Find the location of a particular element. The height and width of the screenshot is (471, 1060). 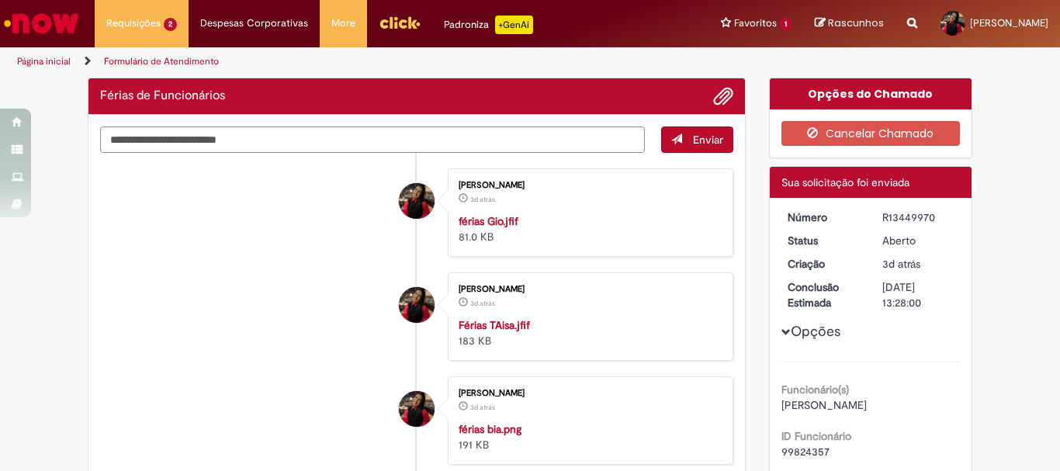

dt: Status is located at coordinates (823, 241).